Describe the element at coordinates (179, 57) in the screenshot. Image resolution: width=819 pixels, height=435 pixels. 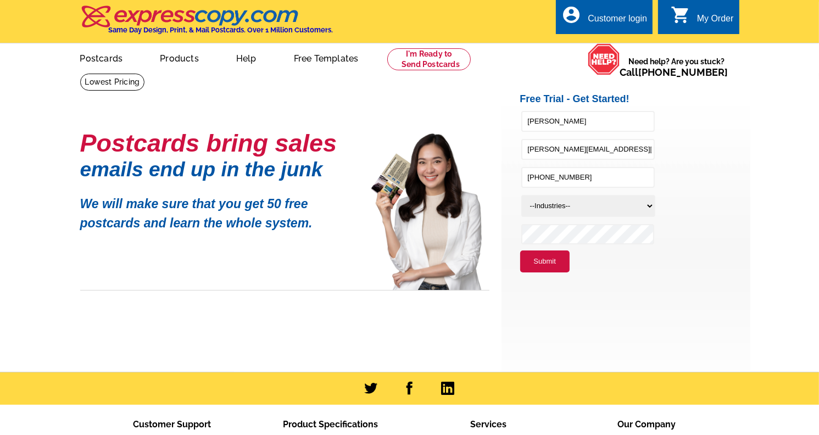
I see `a: Products` at that location.